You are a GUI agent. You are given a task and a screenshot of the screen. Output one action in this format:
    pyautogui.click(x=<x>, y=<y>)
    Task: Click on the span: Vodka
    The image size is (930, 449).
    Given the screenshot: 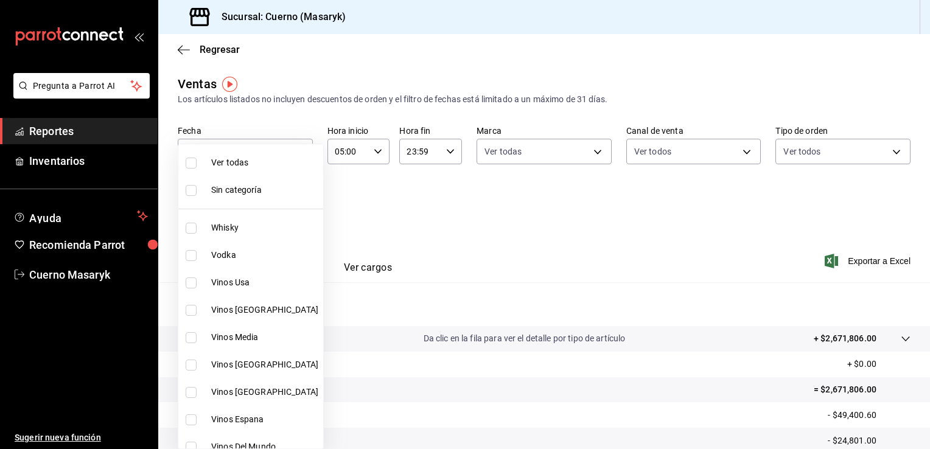 What is the action you would take?
    pyautogui.click(x=265, y=255)
    